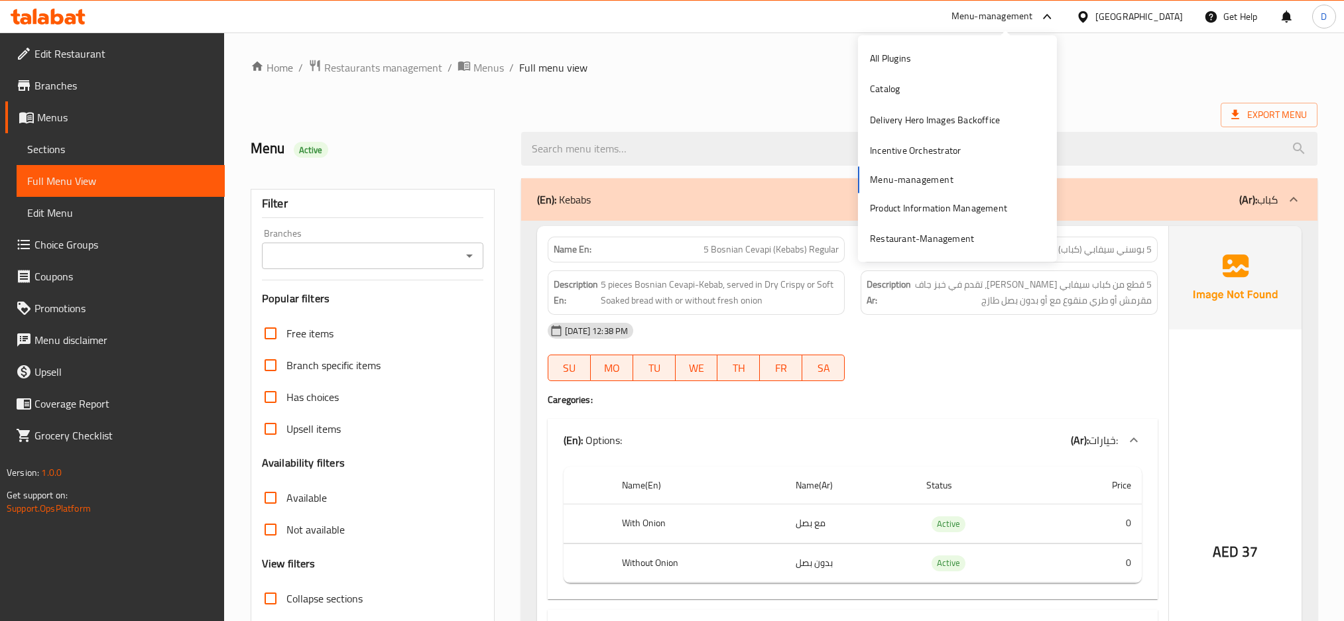  What do you see at coordinates (375, 68) in the screenshot?
I see `a: Restaurants management` at bounding box center [375, 68].